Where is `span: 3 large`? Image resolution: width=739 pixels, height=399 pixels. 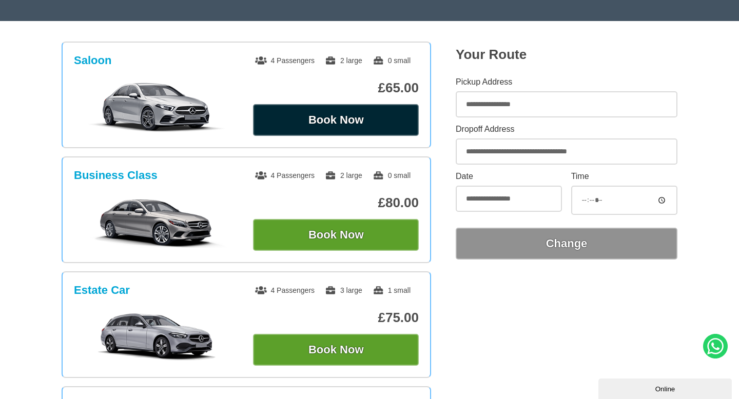 span: 3 large is located at coordinates (343, 291).